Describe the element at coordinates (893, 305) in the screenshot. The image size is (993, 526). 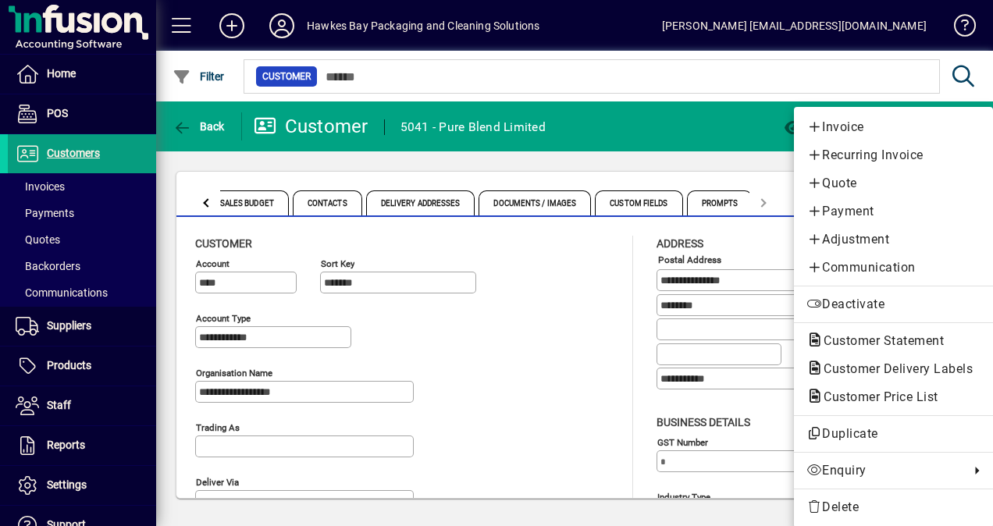
I see `button: Deactivate customer` at that location.